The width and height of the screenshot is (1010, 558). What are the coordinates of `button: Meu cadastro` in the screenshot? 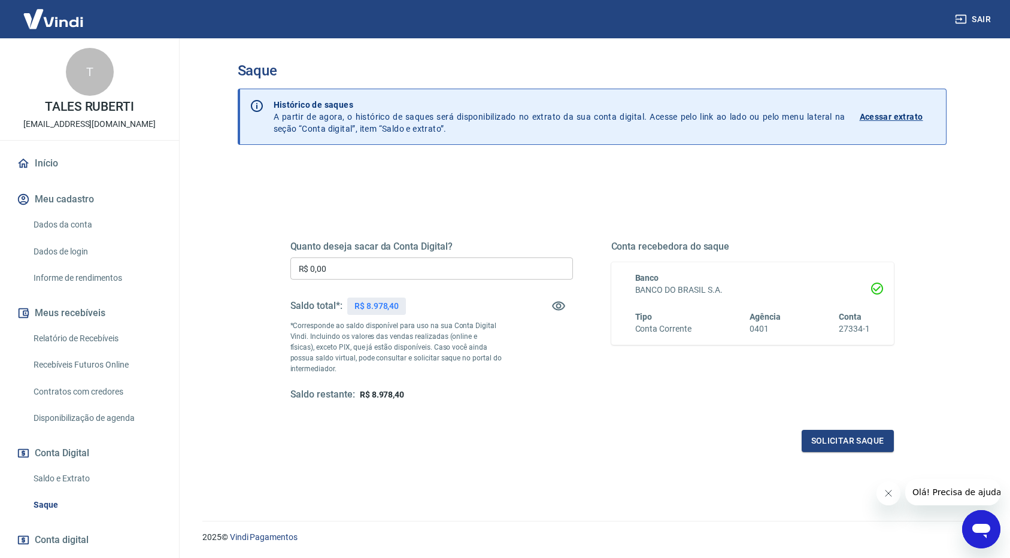 It's located at (89, 199).